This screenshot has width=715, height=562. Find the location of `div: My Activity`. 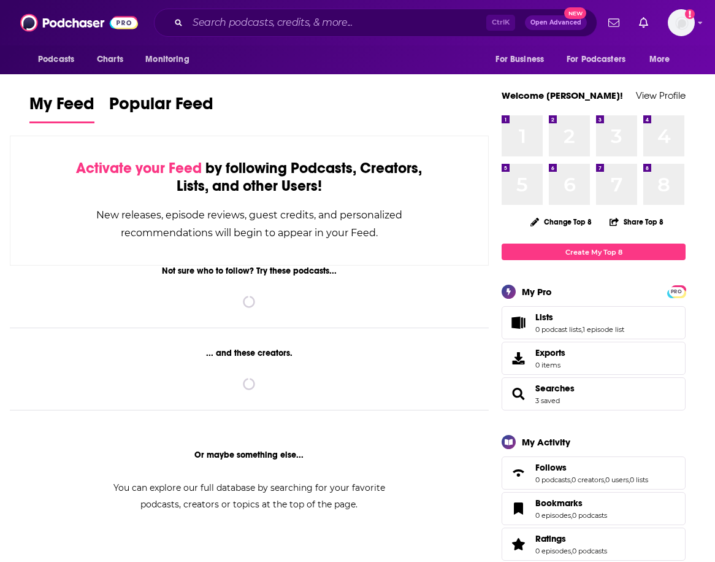

div: My Activity is located at coordinates (546, 441).